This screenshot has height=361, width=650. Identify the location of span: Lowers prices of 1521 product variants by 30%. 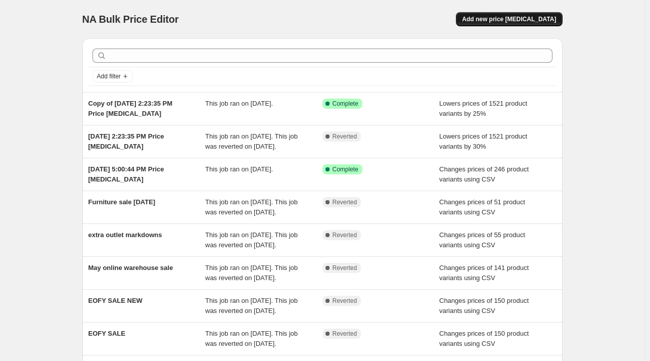
(483, 141).